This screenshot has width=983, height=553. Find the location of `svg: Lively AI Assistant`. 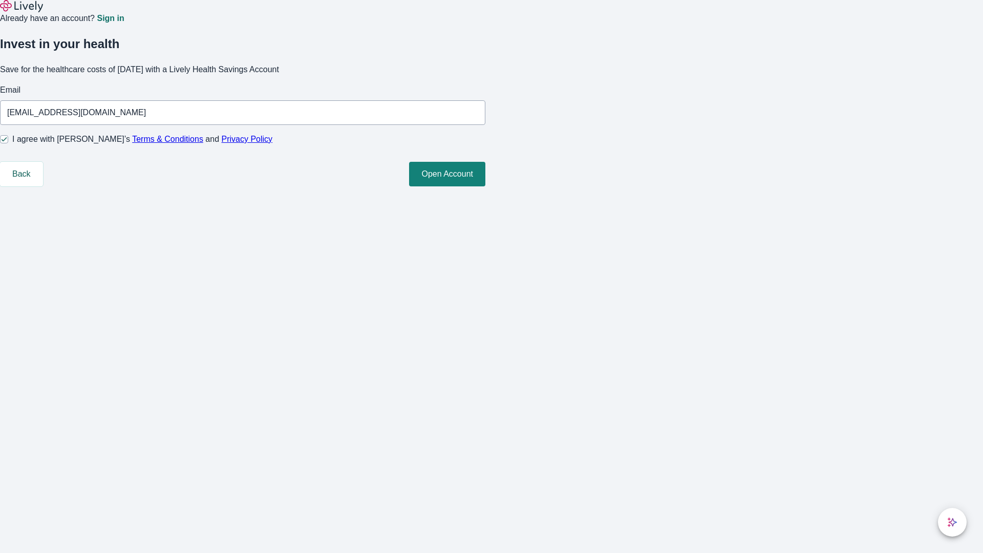

svg: Lively AI Assistant is located at coordinates (953, 522).